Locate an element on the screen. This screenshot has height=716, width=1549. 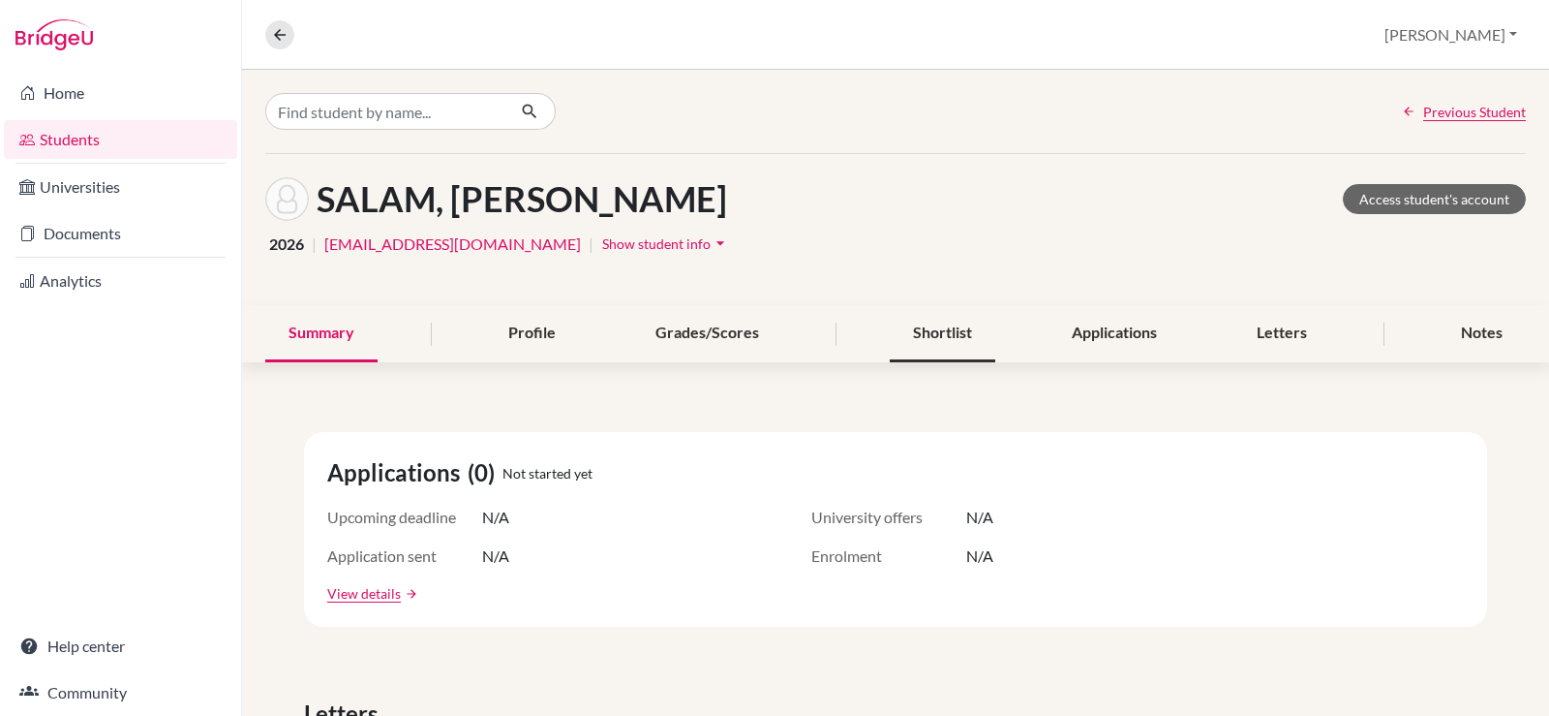
a: Universities is located at coordinates (120, 187).